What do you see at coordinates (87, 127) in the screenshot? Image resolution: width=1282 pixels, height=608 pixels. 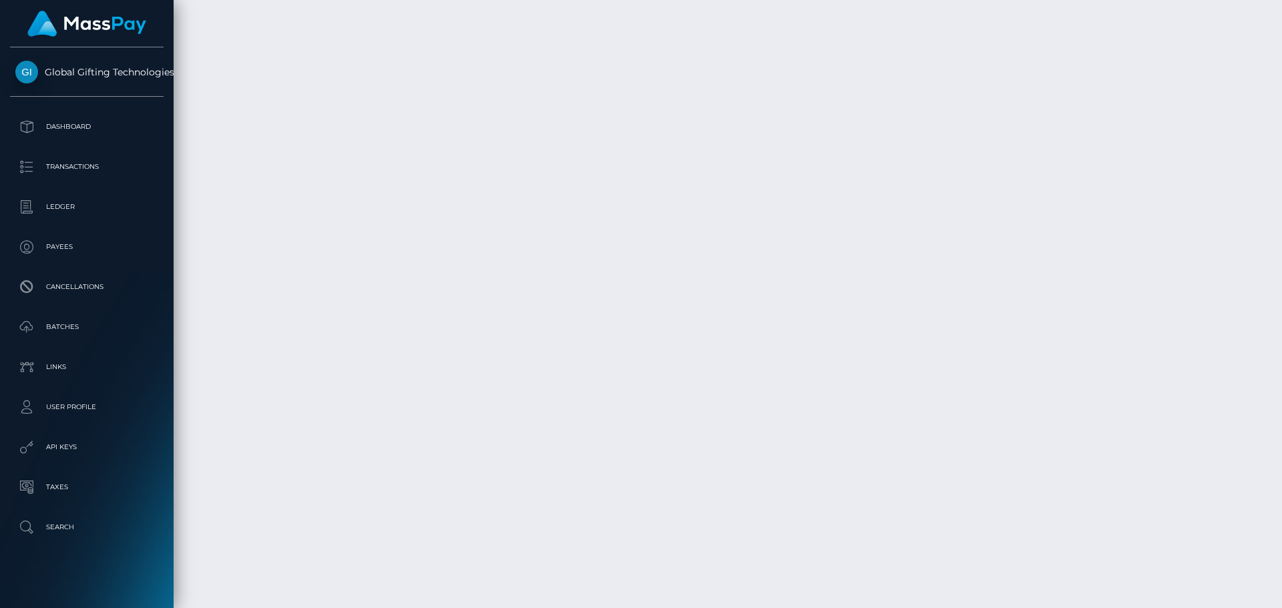 I see `p: Dashboard` at bounding box center [87, 127].